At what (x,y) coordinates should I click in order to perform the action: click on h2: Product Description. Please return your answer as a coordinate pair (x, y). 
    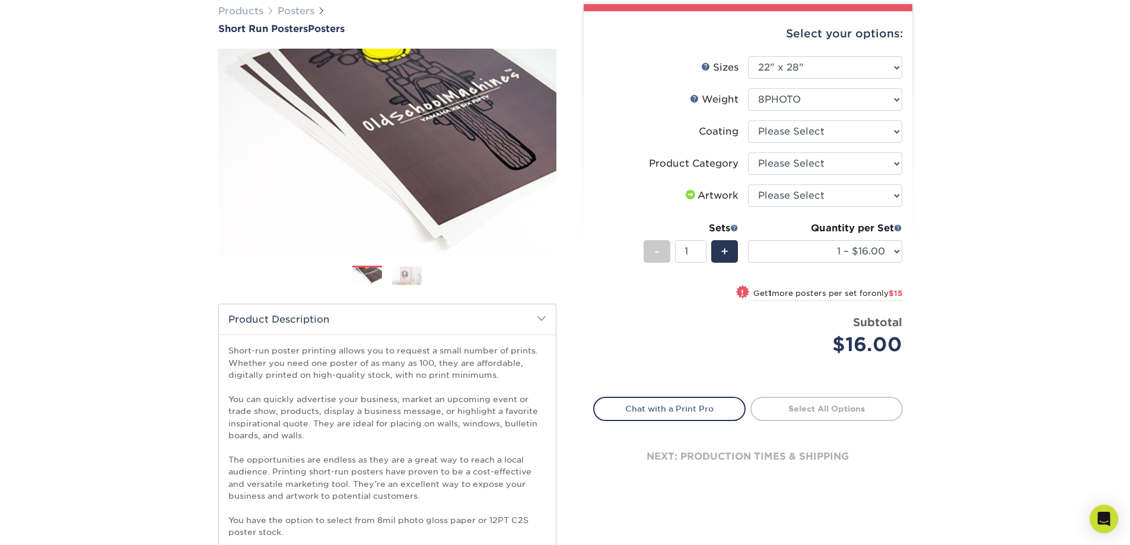
    Looking at the image, I should click on (387, 319).